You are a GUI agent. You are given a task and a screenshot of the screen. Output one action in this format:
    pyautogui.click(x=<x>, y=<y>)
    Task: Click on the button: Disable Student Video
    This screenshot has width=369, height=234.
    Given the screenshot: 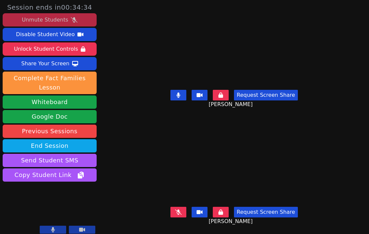 What is the action you would take?
    pyautogui.click(x=50, y=34)
    